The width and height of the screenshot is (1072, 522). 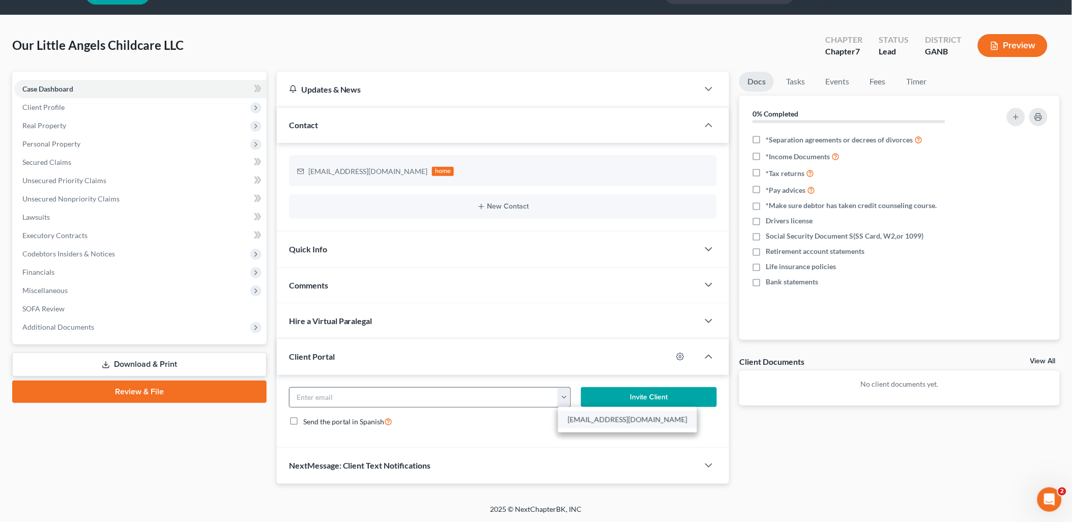 What do you see at coordinates (795, 81) in the screenshot?
I see `a: Tasks` at bounding box center [795, 81].